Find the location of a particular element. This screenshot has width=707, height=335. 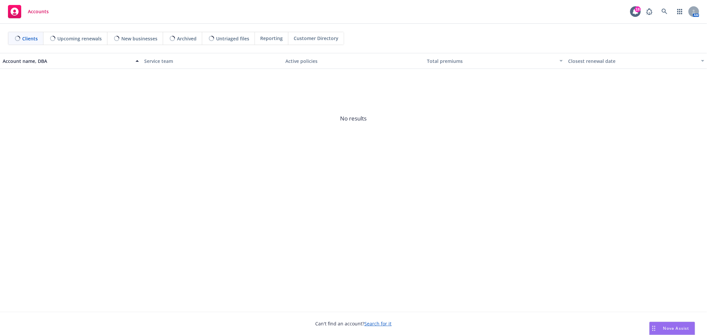

button: Closest renewal date is located at coordinates (636, 61).